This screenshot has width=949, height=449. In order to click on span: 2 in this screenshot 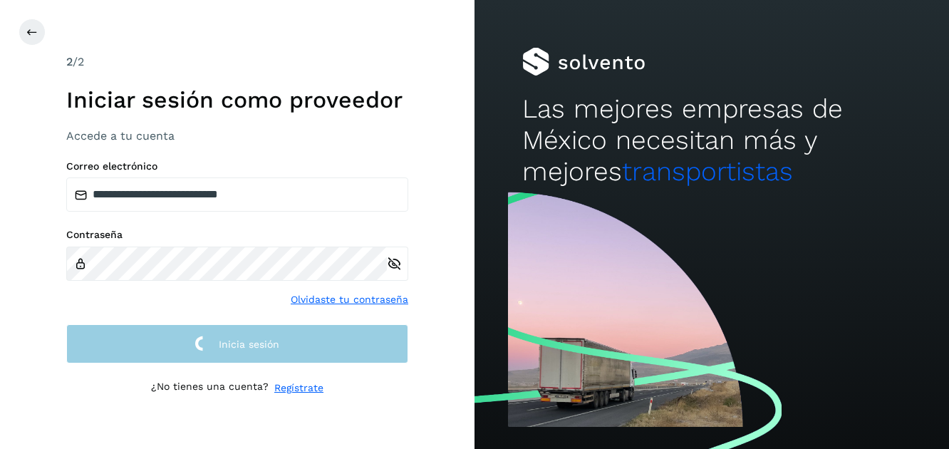, I will do `click(69, 61)`.